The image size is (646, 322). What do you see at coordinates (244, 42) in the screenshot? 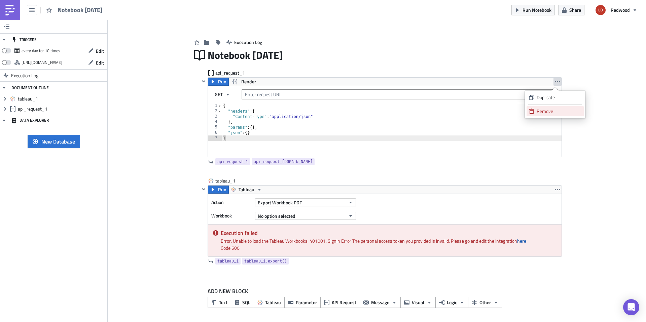
I see `button: Execution Log` at bounding box center [244, 42].